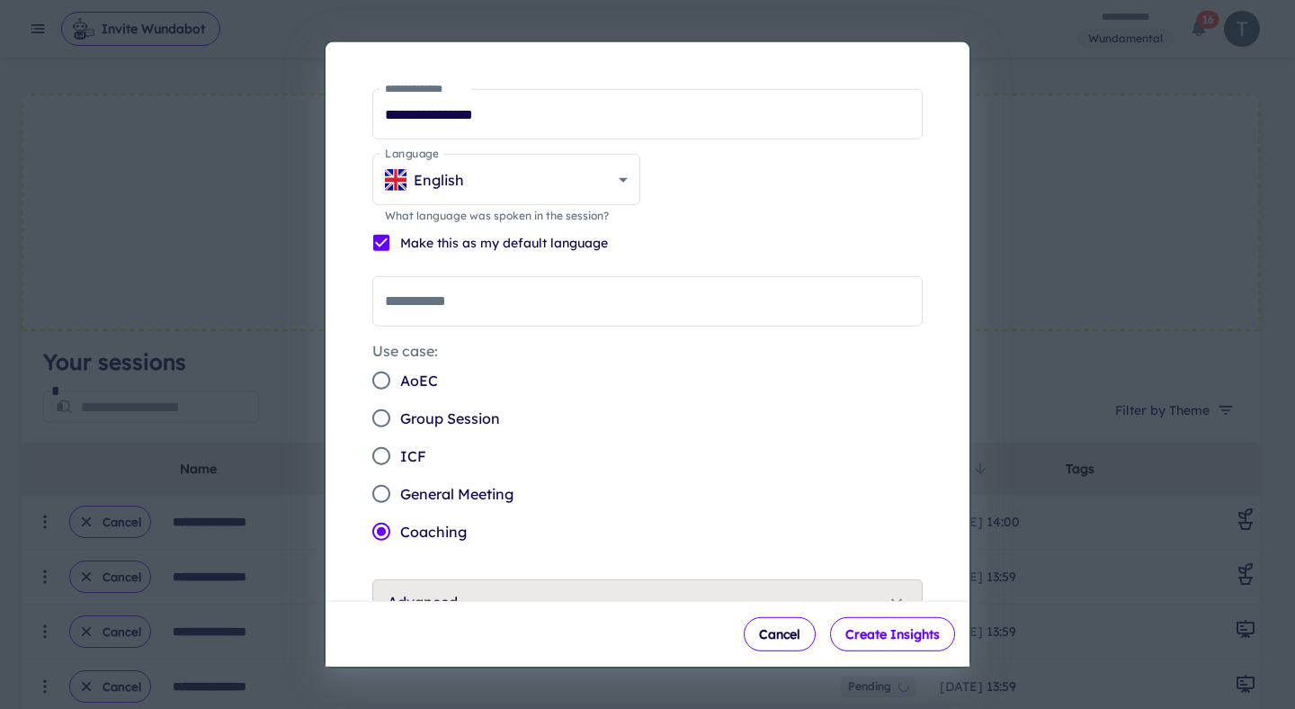 Image resolution: width=1295 pixels, height=709 pixels. I want to click on span: Coaching, so click(433, 532).